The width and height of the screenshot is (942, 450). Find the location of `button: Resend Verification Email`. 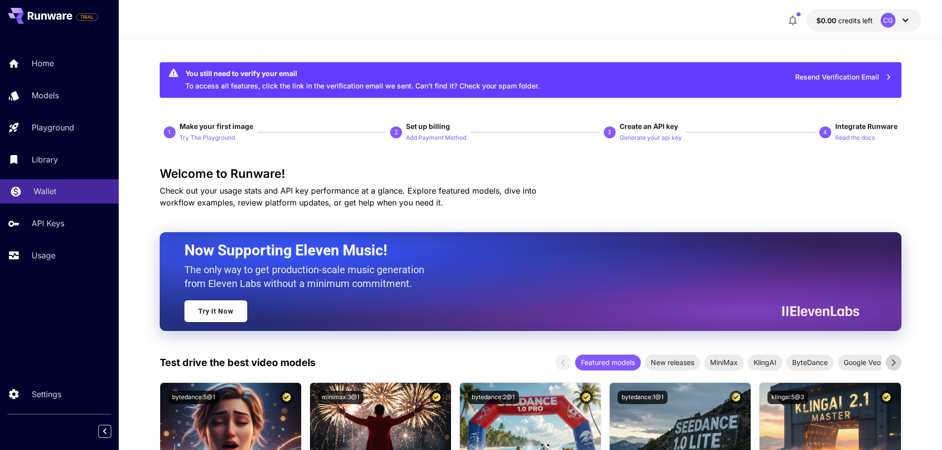

button: Resend Verification Email is located at coordinates (844, 77).